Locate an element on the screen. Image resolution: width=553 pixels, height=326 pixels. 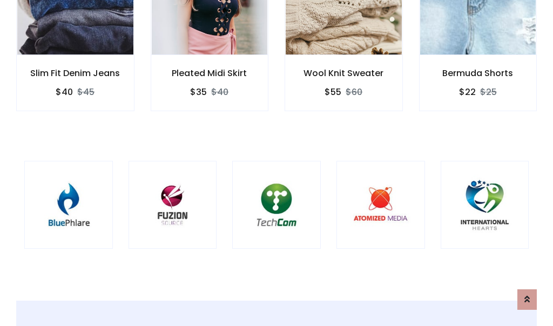
h6: Slim Fit Denim Jeans is located at coordinates (75, 73).